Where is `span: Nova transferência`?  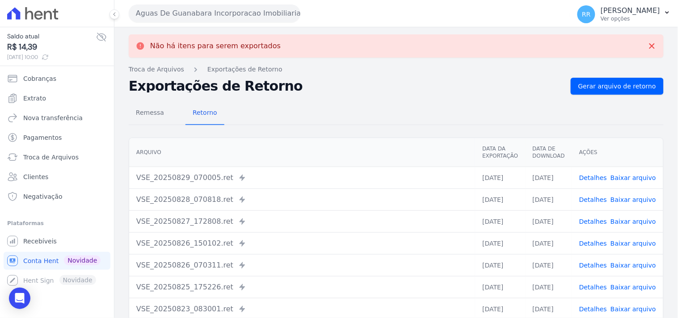 span: Nova transferência is located at coordinates (53, 118).